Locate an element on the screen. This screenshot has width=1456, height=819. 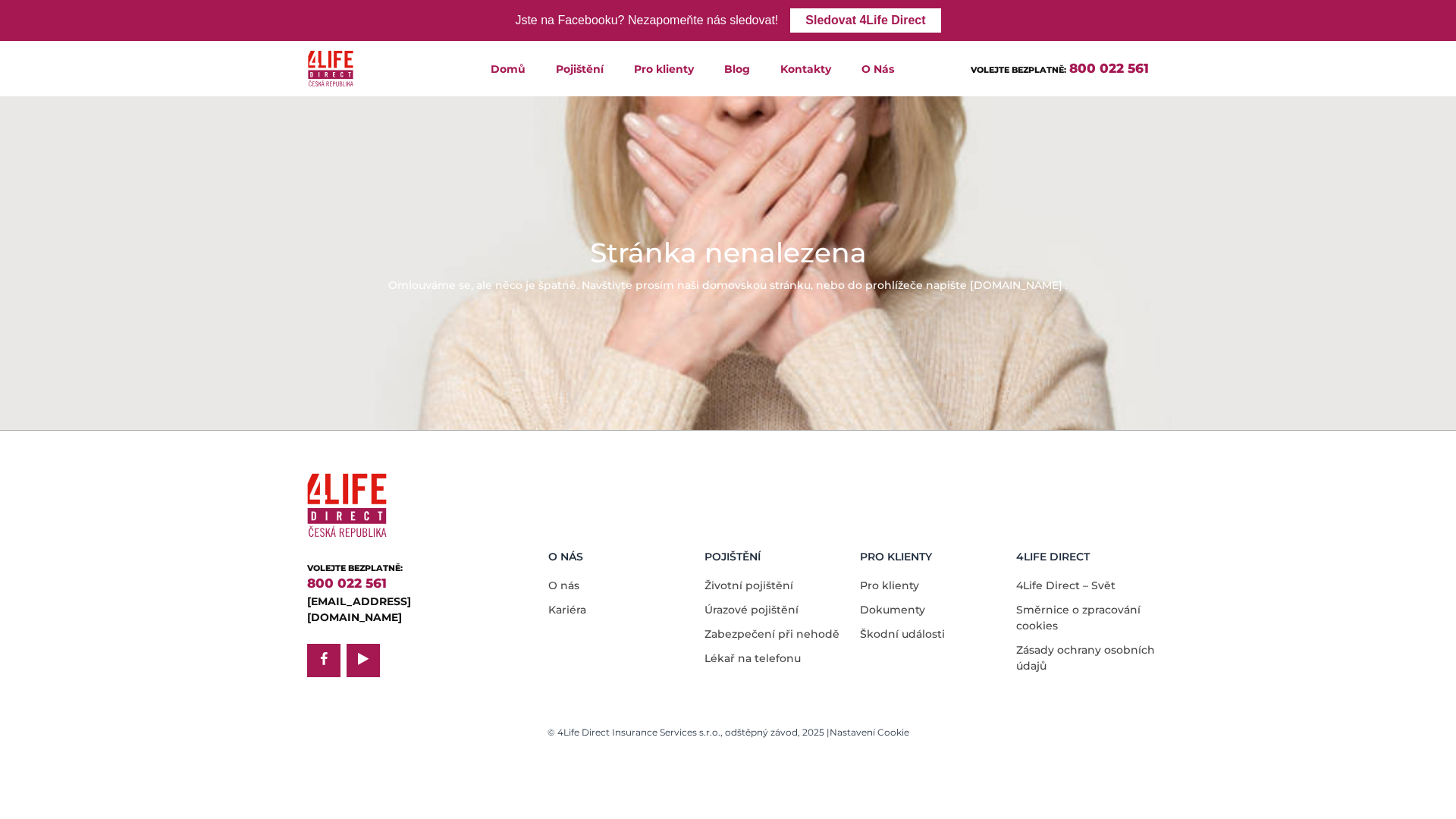
a: Domů is located at coordinates (508, 68).